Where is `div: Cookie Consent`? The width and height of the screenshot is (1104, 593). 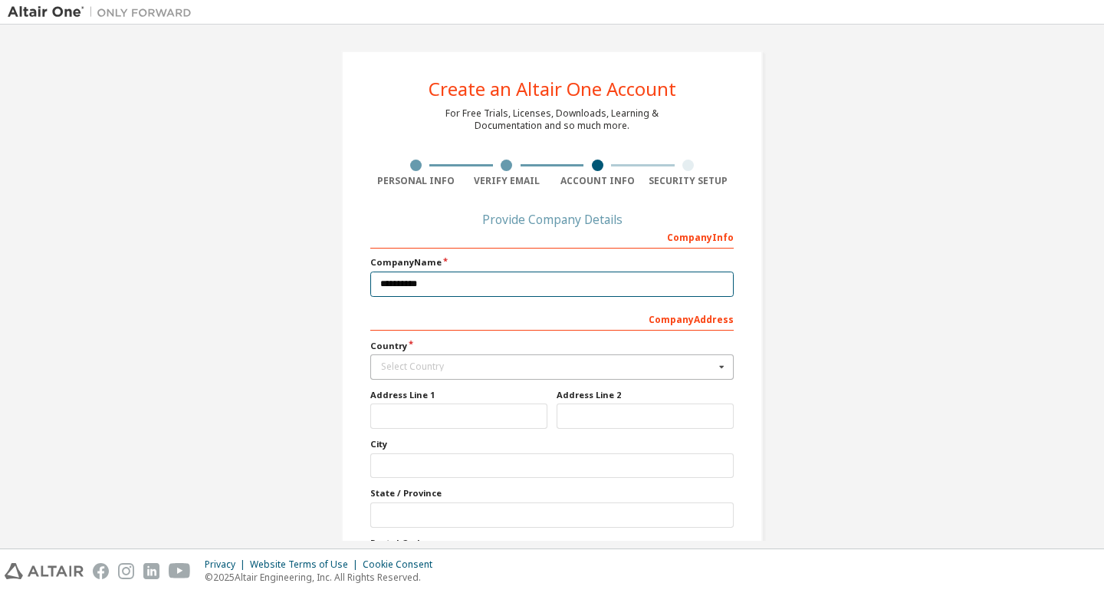
div: Cookie Consent is located at coordinates (402, 564).